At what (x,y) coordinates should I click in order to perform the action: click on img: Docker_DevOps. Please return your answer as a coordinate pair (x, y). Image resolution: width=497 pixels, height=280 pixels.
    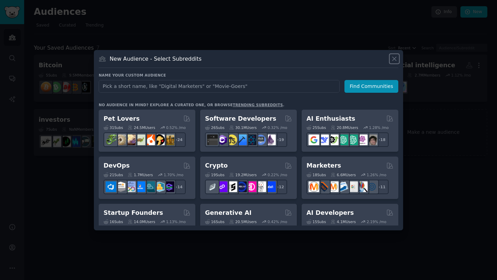
    Looking at the image, I should click on (130, 187).